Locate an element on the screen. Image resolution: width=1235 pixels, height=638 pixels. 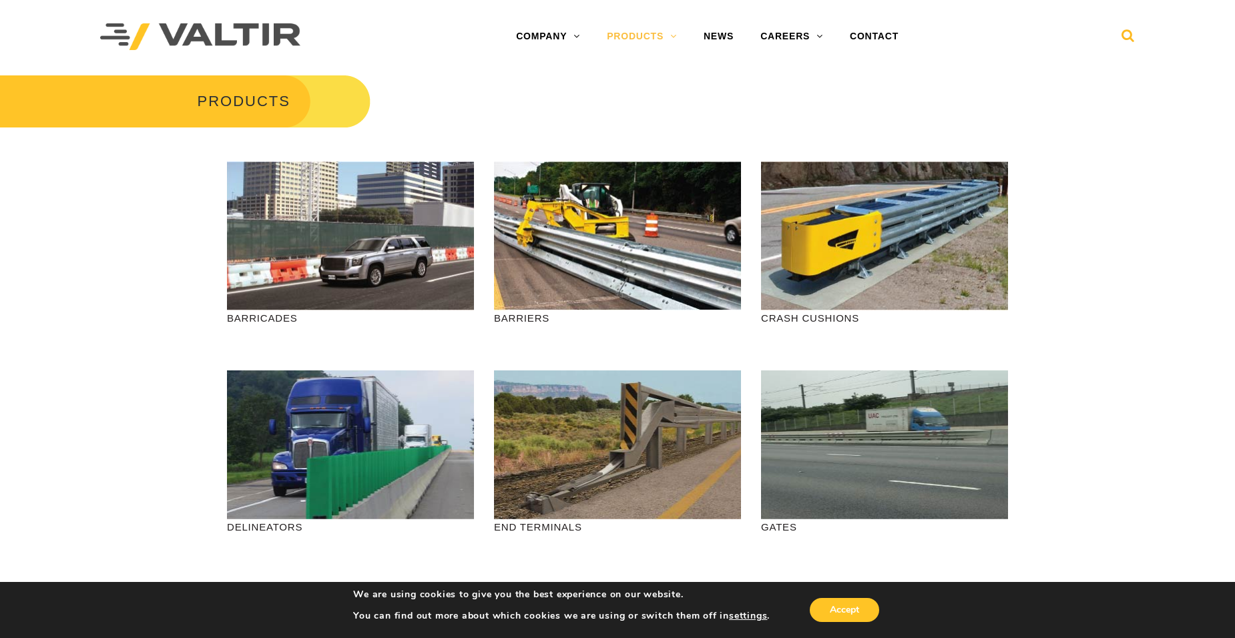
p: DELINEATORS is located at coordinates (350, 527).